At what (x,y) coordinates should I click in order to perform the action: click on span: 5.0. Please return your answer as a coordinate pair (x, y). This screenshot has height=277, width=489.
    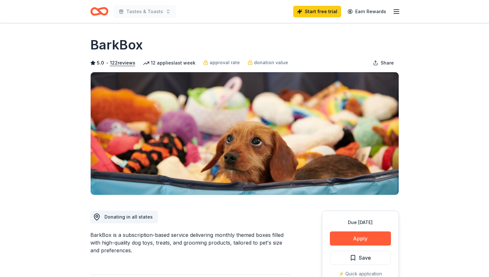
    Looking at the image, I should click on (100, 63).